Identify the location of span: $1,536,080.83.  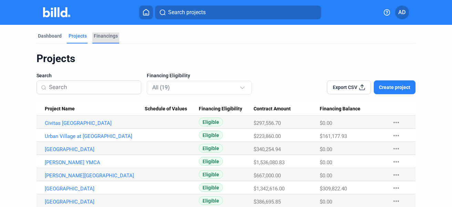
(269, 162).